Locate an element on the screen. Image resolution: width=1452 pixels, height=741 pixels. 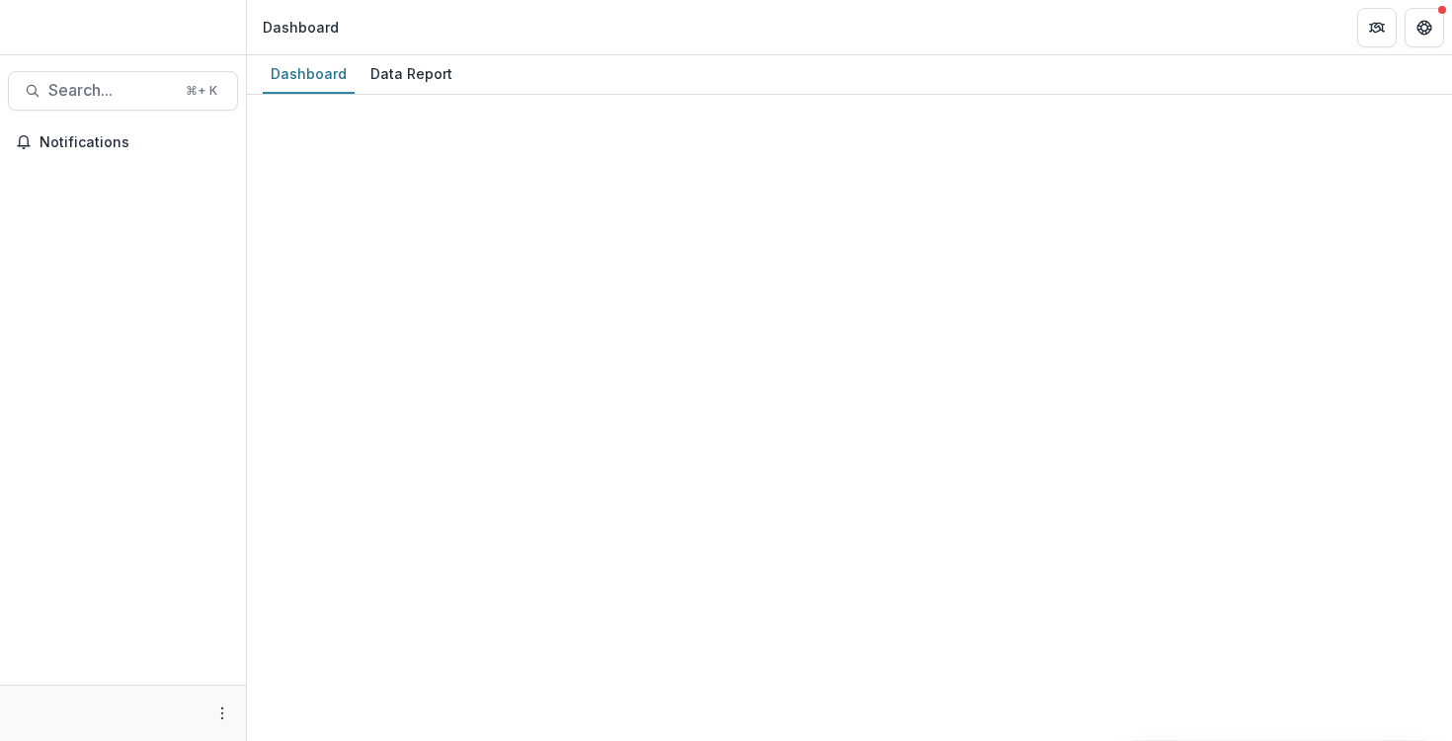
button: More is located at coordinates (222, 713).